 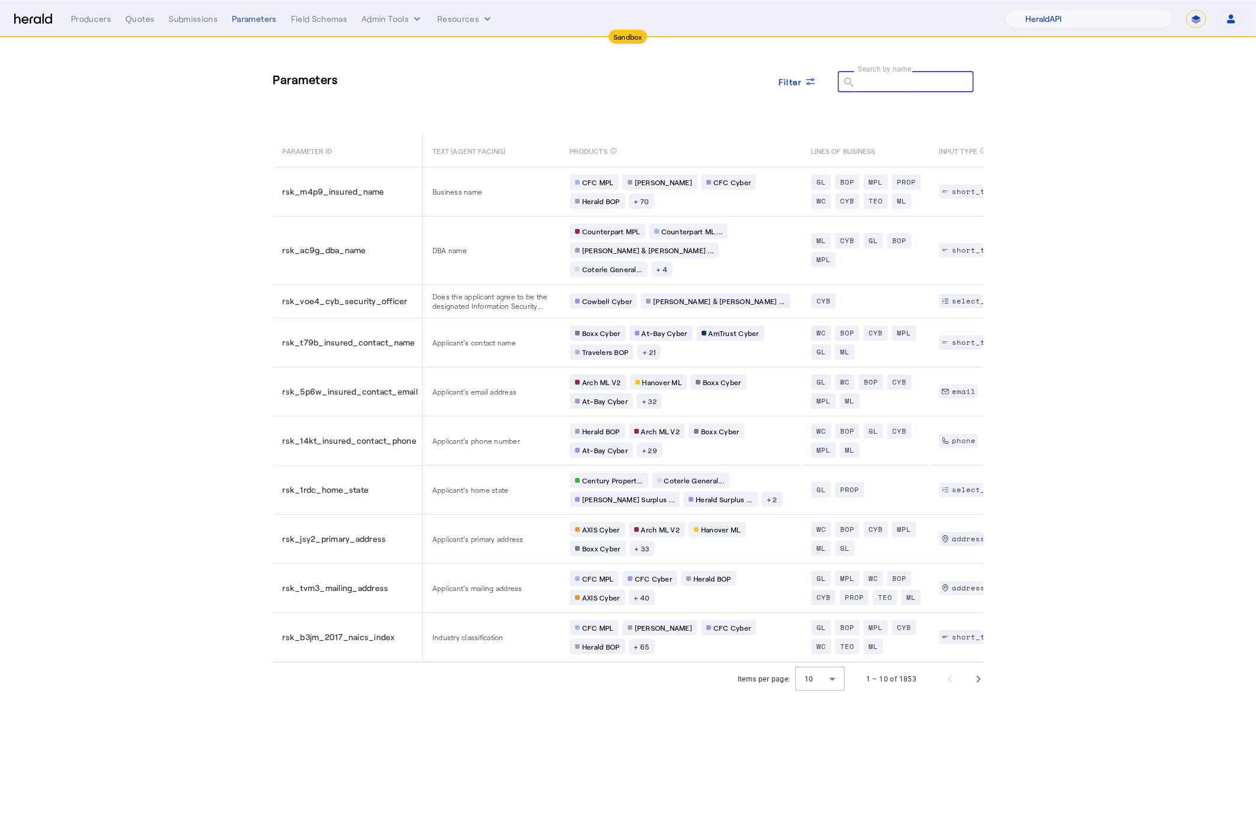 I want to click on span: email, so click(x=964, y=392).